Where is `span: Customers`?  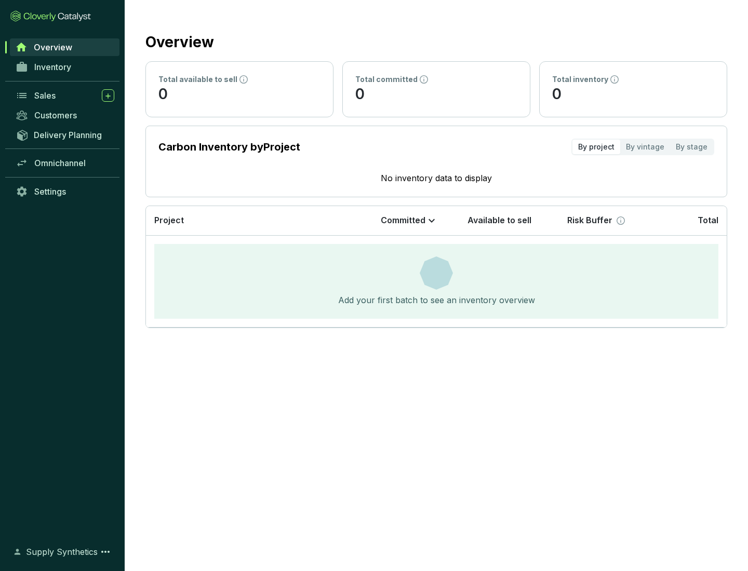 span: Customers is located at coordinates (56, 115).